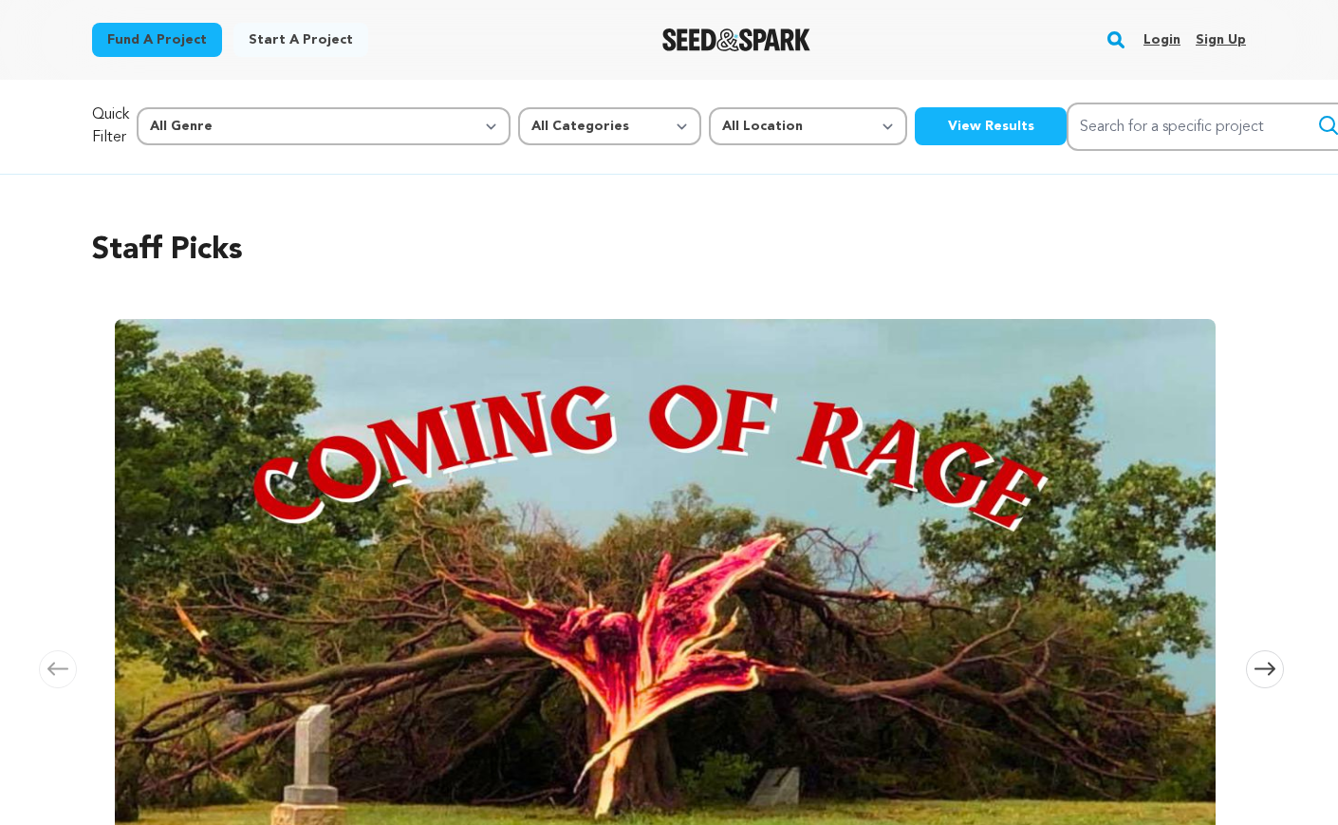  Describe the element at coordinates (736, 40) in the screenshot. I see `img: Seed&Spark Logo Dark Mode` at that location.